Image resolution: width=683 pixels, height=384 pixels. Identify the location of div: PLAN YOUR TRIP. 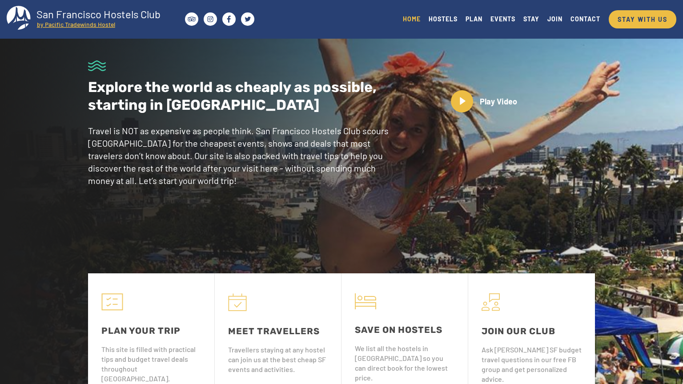
(151, 331).